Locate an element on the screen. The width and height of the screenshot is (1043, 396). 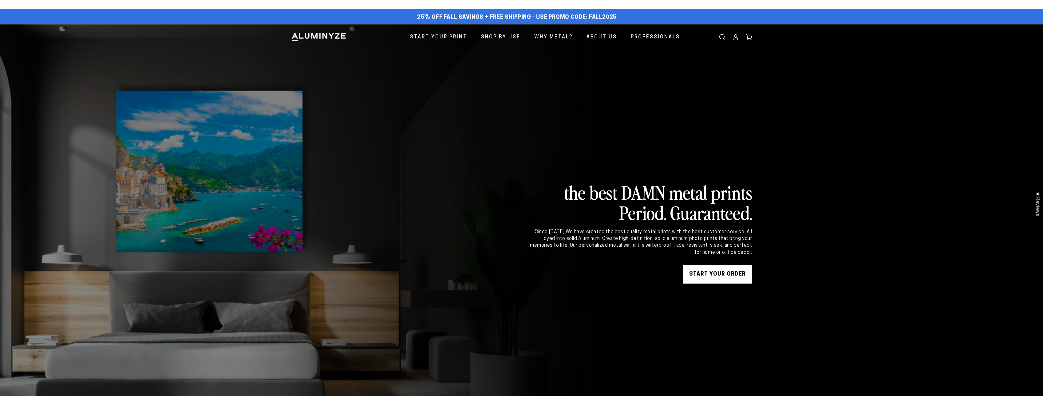
summary: Search our site is located at coordinates (722, 37).